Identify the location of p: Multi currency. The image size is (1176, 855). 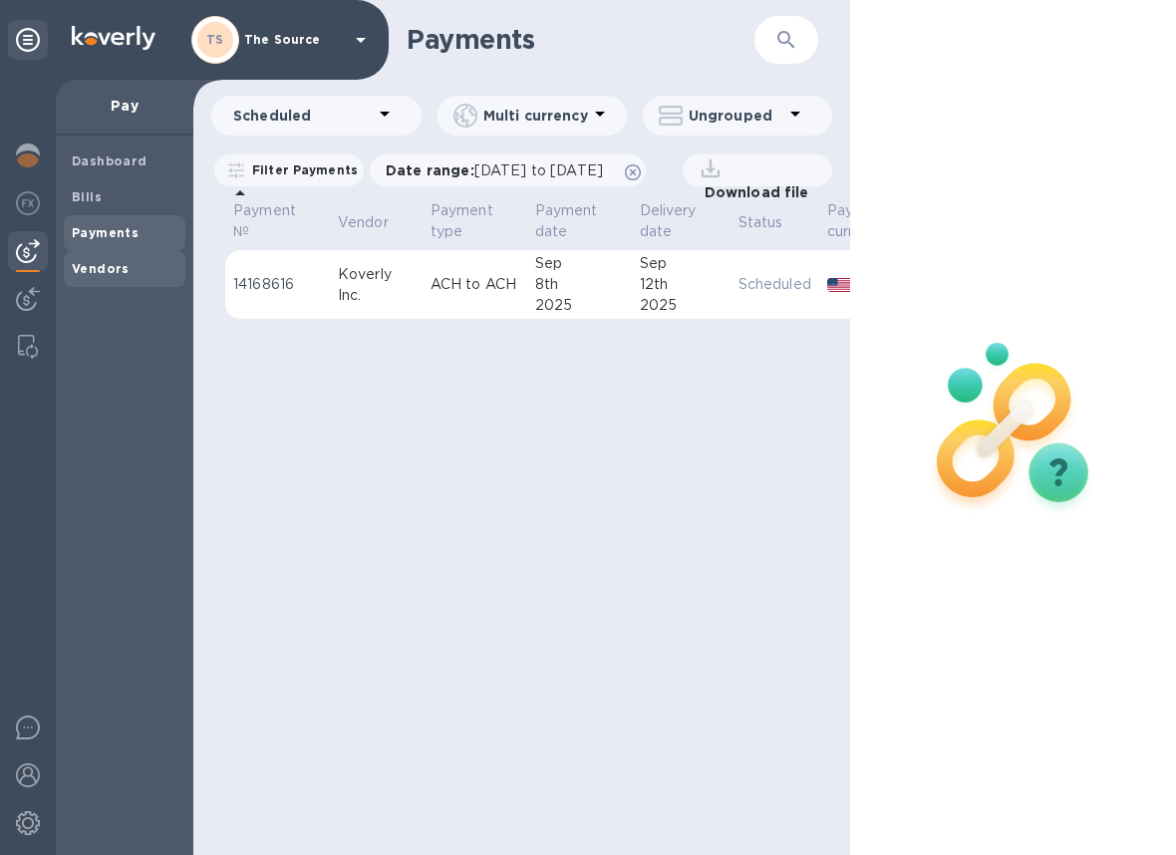
(535, 116).